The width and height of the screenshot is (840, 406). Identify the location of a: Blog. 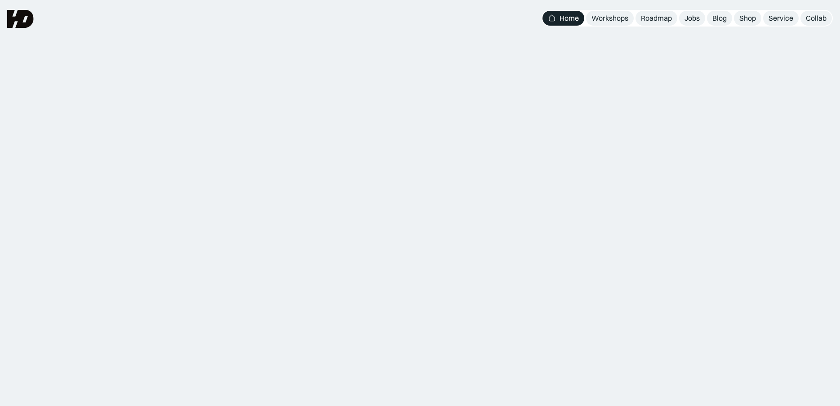
(720, 18).